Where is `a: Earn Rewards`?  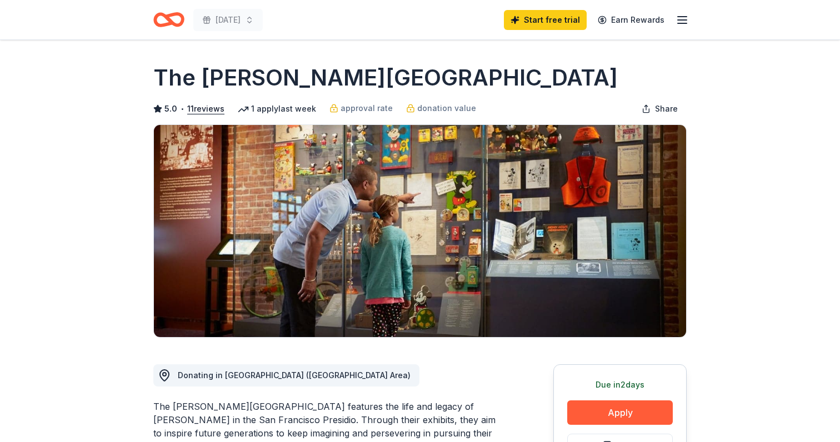
a: Earn Rewards is located at coordinates (631, 20).